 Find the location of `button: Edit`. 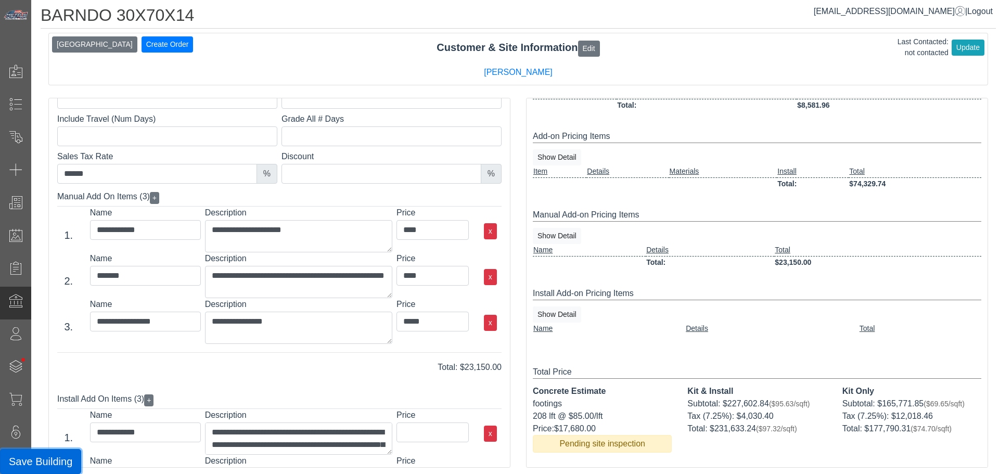

button: Edit is located at coordinates (589, 48).